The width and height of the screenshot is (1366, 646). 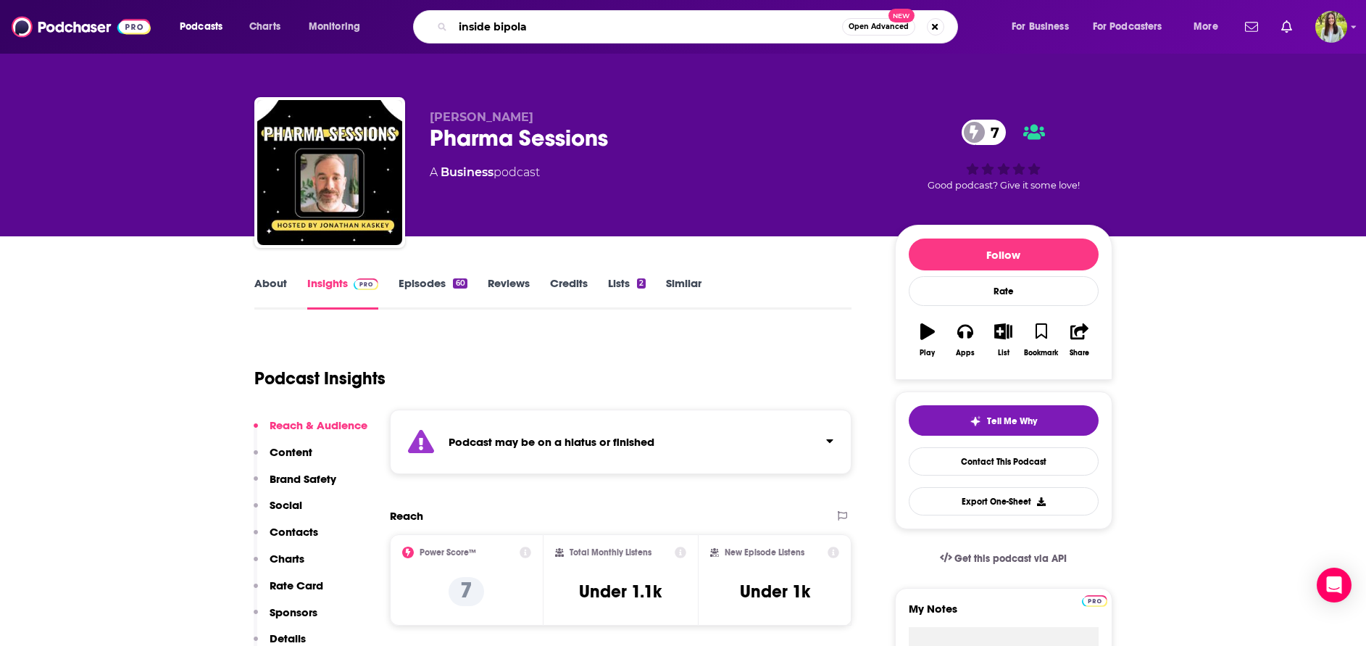 I want to click on span: Charts, so click(x=265, y=27).